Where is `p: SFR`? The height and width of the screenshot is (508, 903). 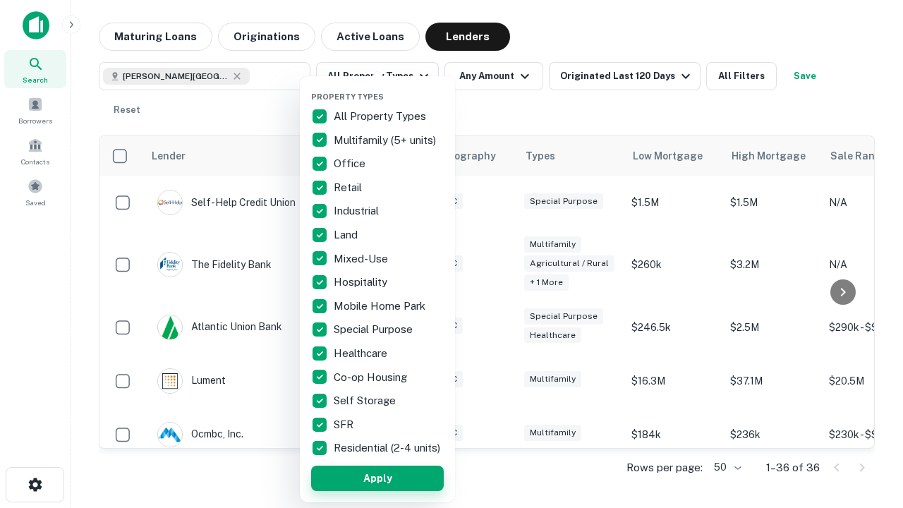 p: SFR is located at coordinates (345, 425).